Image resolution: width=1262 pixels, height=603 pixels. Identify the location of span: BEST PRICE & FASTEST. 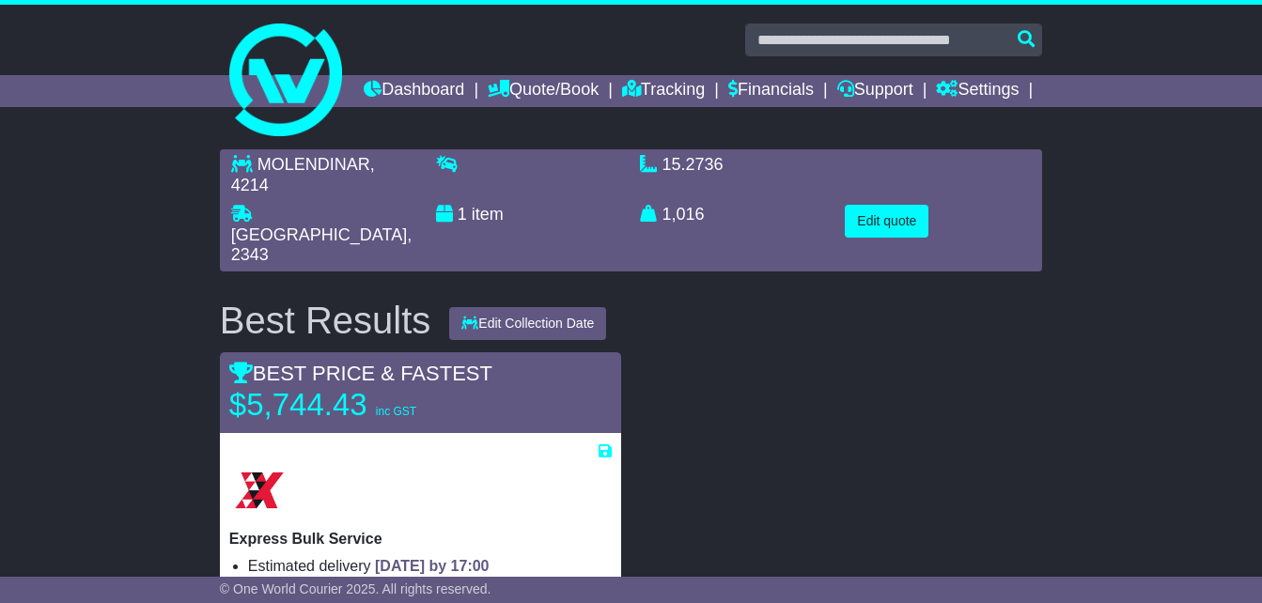
(361, 373).